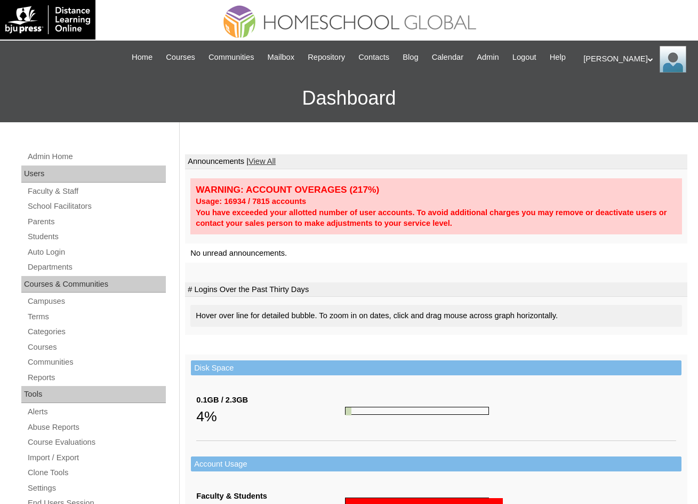 Image resolution: width=698 pixels, height=504 pixels. I want to click on td: # Logins Over the Past Thirty Days, so click(436, 290).